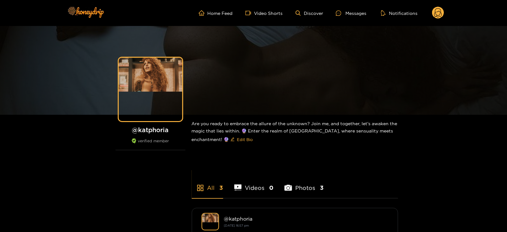 This screenshot has width=507, height=232. I want to click on button: Notifications, so click(399, 13).